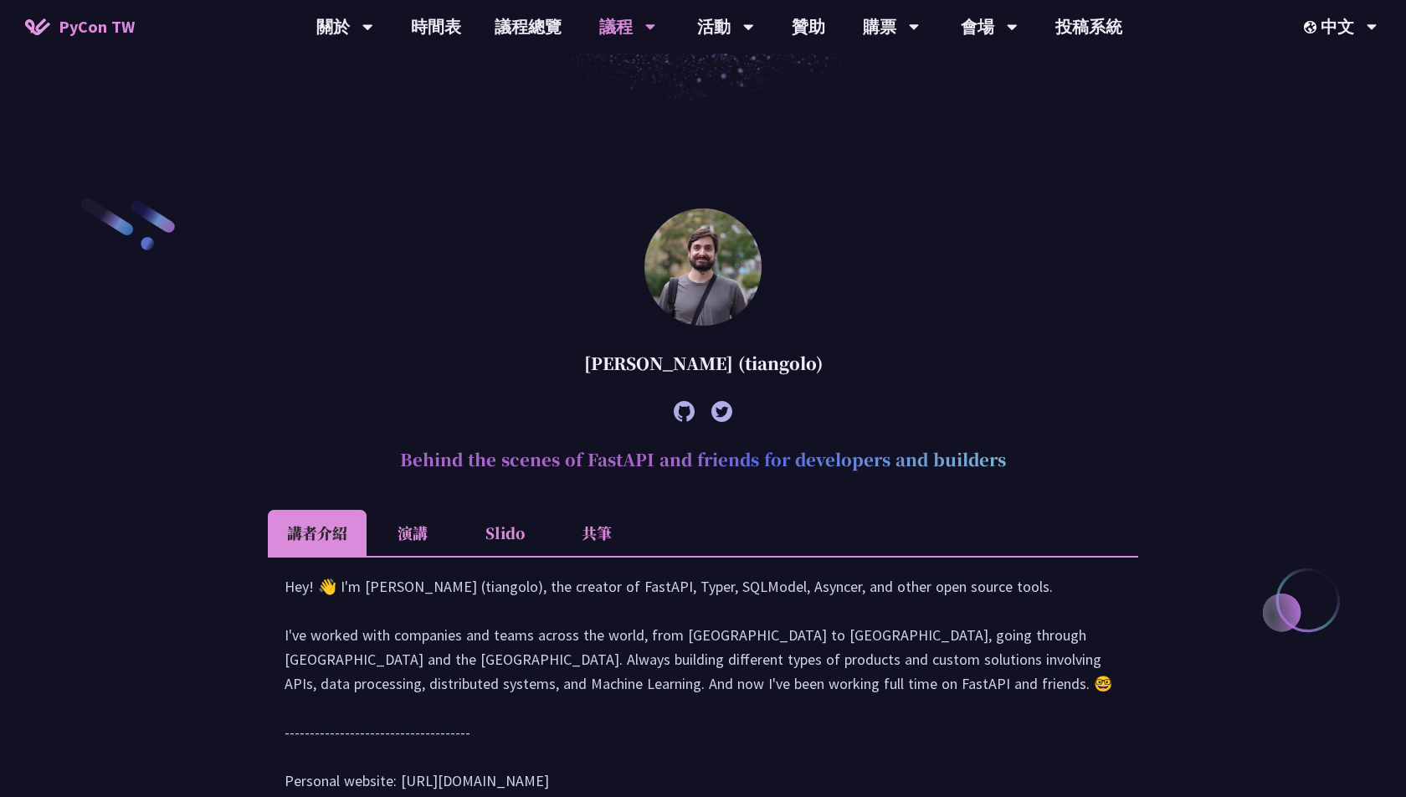 The width and height of the screenshot is (1406, 797). What do you see at coordinates (413, 532) in the screenshot?
I see `li: 演講` at bounding box center [413, 532].